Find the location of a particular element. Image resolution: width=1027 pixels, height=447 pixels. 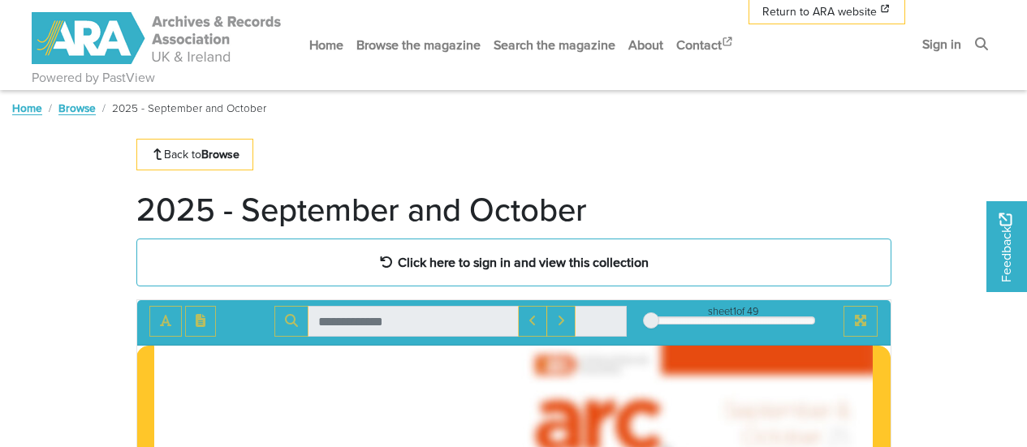

span: 1 is located at coordinates (735, 311).